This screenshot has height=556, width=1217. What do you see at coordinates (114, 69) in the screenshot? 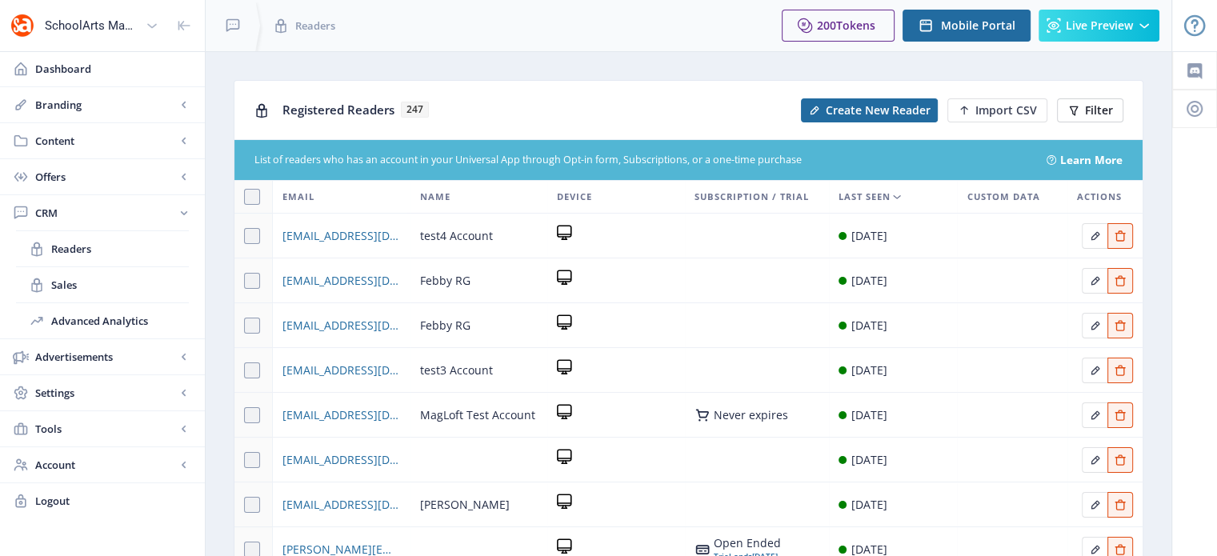
I see `span: Dashboard` at bounding box center [114, 69].